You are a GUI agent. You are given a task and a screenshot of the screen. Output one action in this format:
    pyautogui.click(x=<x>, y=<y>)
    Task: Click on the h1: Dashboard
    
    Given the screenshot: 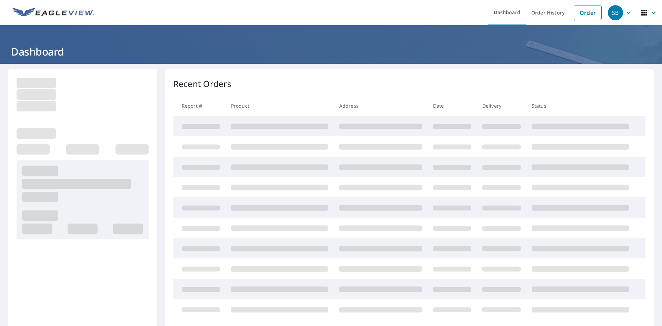 What is the action you would take?
    pyautogui.click(x=331, y=51)
    